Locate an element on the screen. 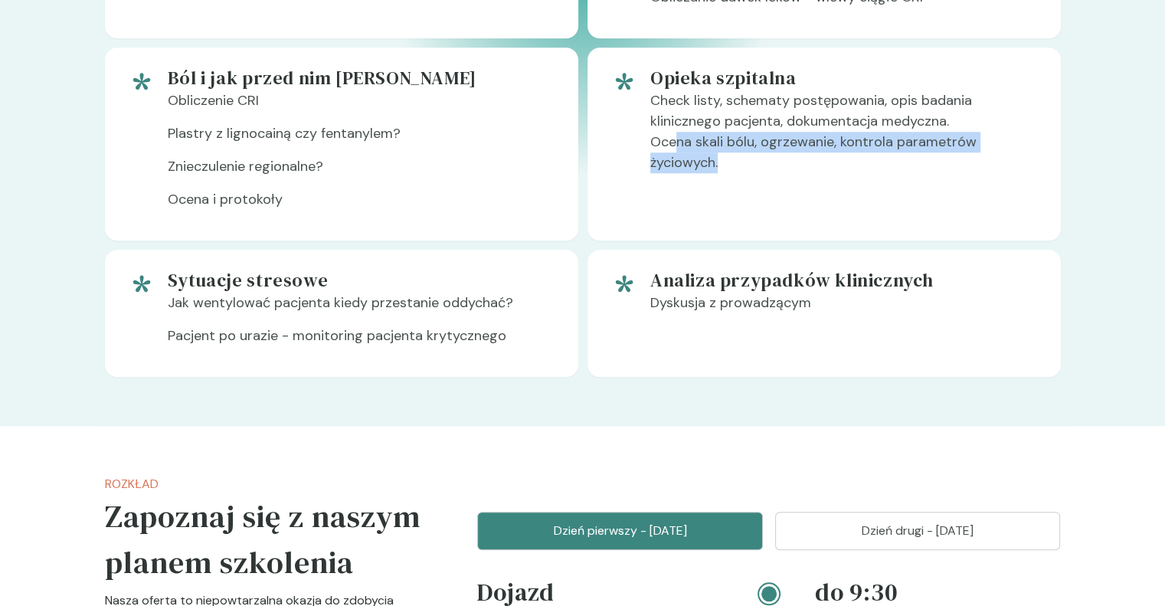 The image size is (1165, 606). h5: Zapoznaj się z naszym planem szkolenia is located at coordinates (267, 539).